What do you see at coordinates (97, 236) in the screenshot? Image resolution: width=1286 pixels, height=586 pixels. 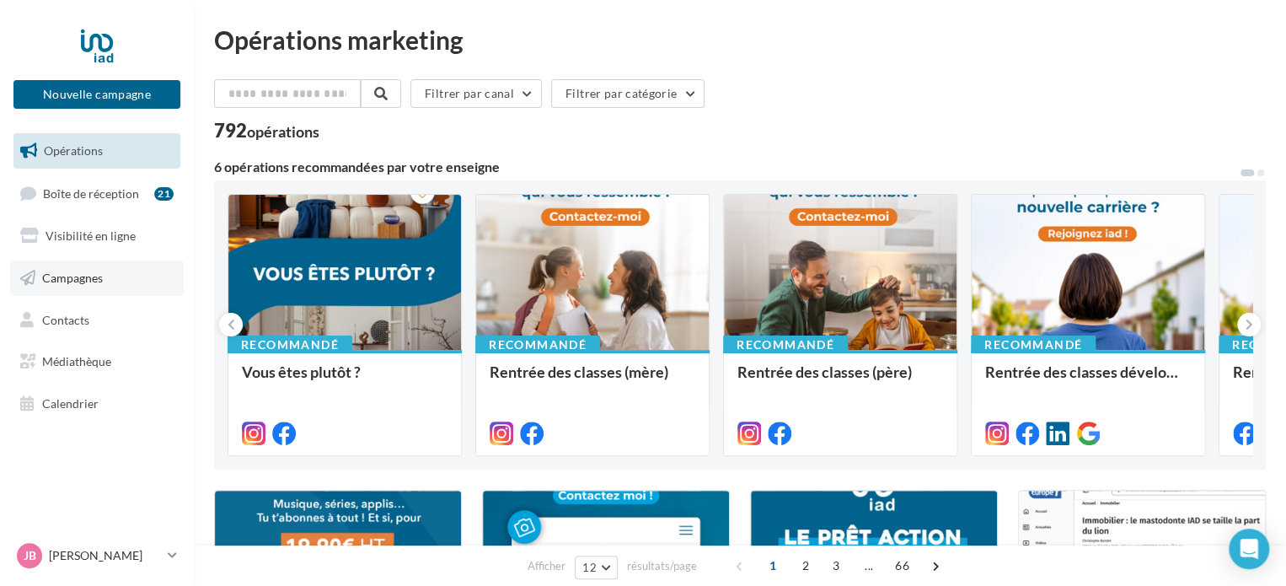 I see `a: Visibilité en ligne` at bounding box center [97, 236].